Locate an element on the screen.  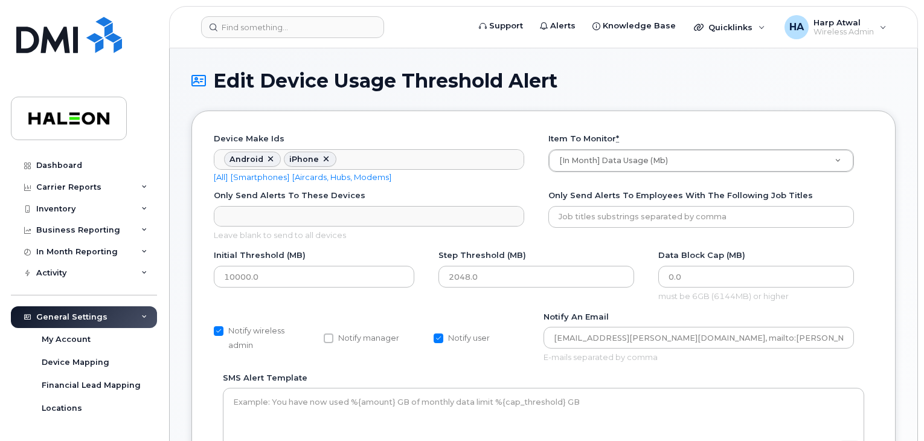
span: must be 6GB (6144MB) or higher is located at coordinates (756, 296).